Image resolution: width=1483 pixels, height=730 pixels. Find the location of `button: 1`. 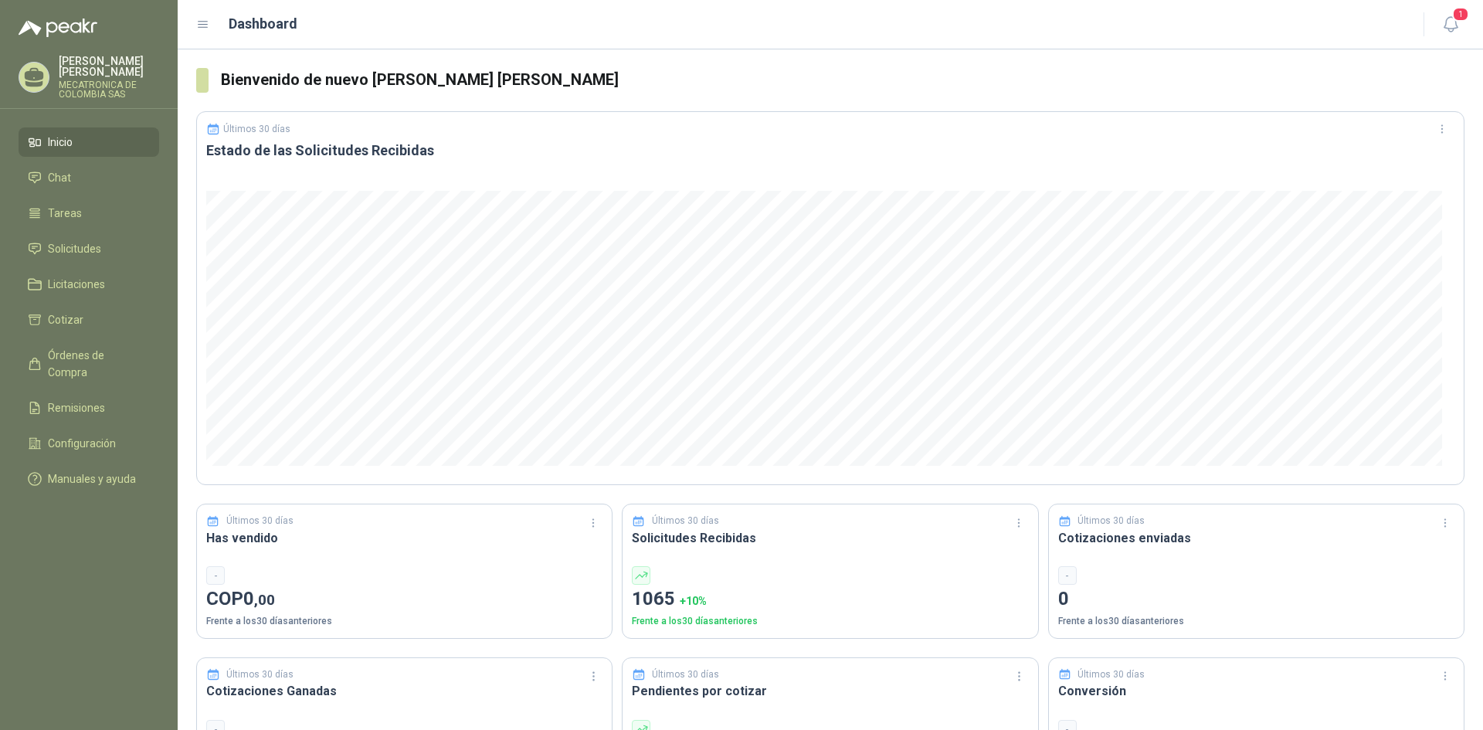

button: 1 is located at coordinates (1450, 25).